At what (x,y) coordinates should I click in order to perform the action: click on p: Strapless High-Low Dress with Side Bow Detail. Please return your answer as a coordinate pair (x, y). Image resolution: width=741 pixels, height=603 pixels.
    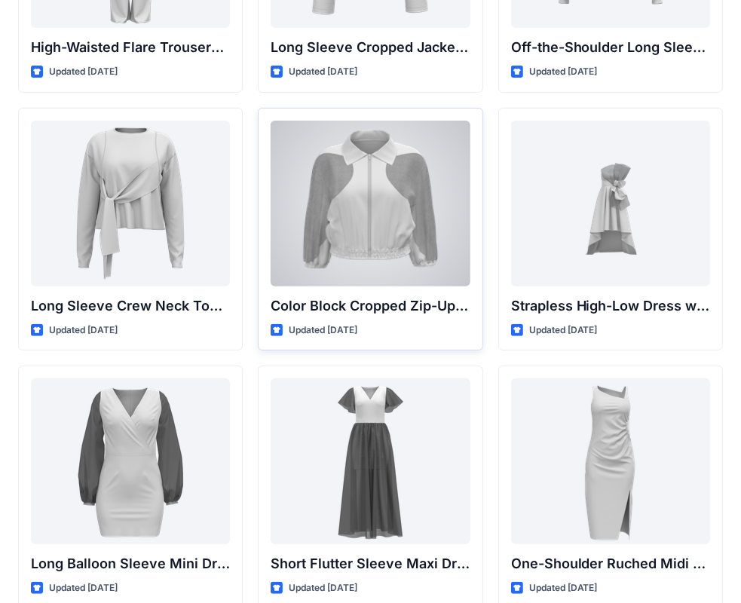
    Looking at the image, I should click on (610, 306).